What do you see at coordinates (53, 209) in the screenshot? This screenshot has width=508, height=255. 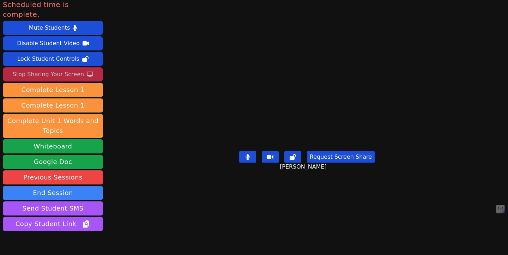 I see `button: Send Student SMS` at bounding box center [53, 209].